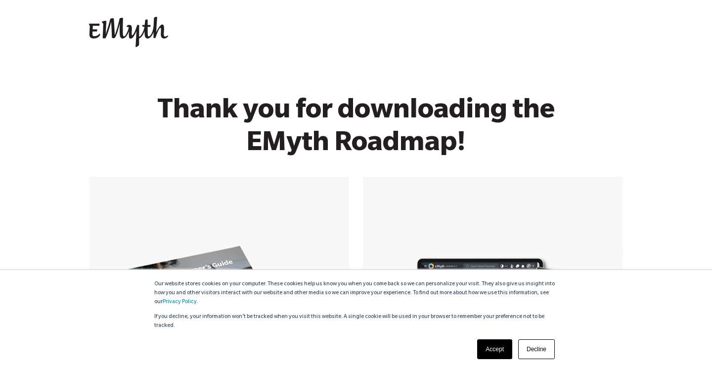  What do you see at coordinates (356, 293) in the screenshot?
I see `p: Our website stores cookies on your computer. These cookies help us know you when you come back so...` at bounding box center [356, 293].